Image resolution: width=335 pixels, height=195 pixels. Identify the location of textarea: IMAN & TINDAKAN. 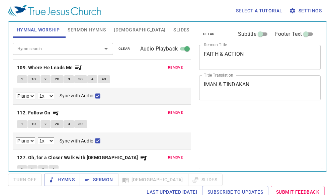
(260, 88).